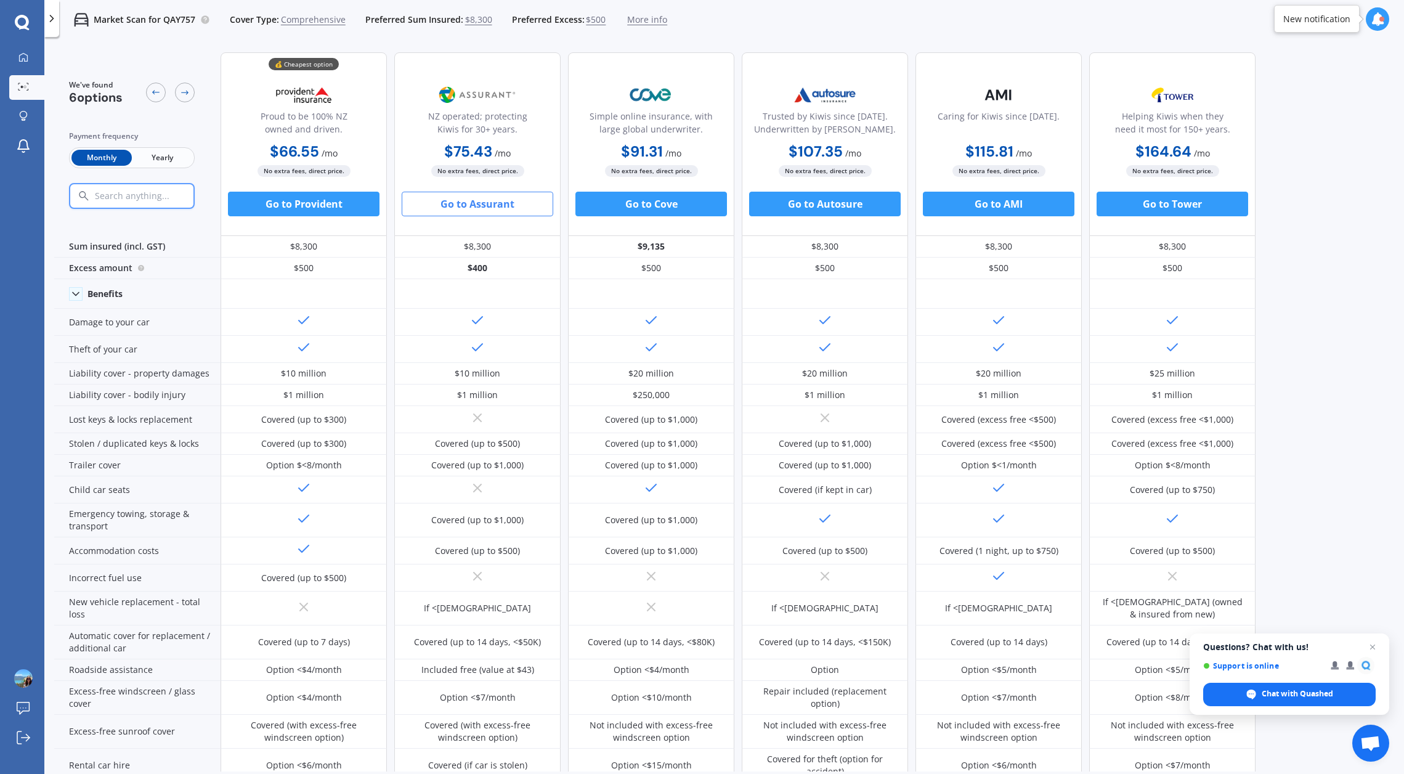  I want to click on div: Benefits, so click(105, 294).